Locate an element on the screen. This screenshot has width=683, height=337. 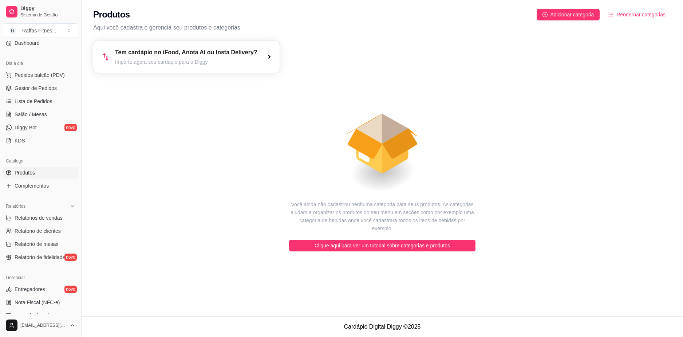
button: Tem cardápio no iFood, Anota Aí ou Insta Delivery?Importe agora seu cardápio para o Diggy is located at coordinates (186, 57).